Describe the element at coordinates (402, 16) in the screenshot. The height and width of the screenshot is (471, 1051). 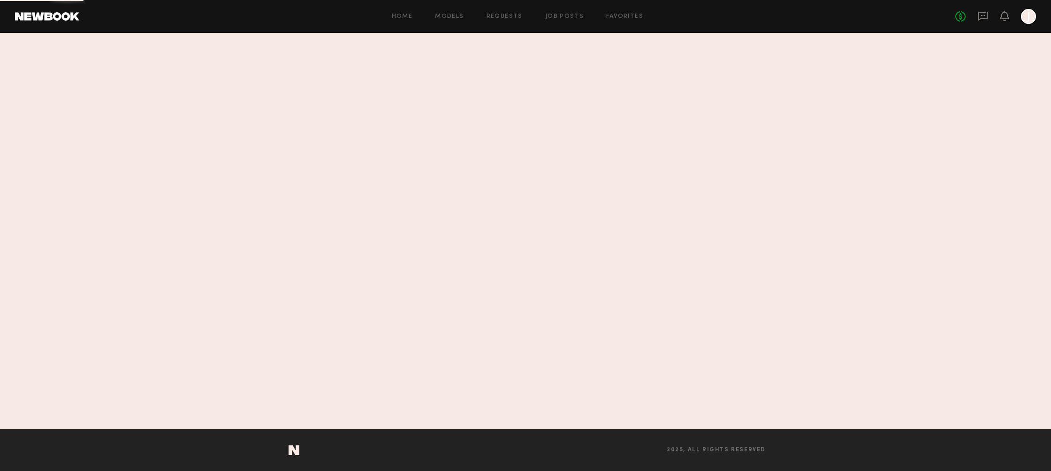
I see `a: Home` at that location.